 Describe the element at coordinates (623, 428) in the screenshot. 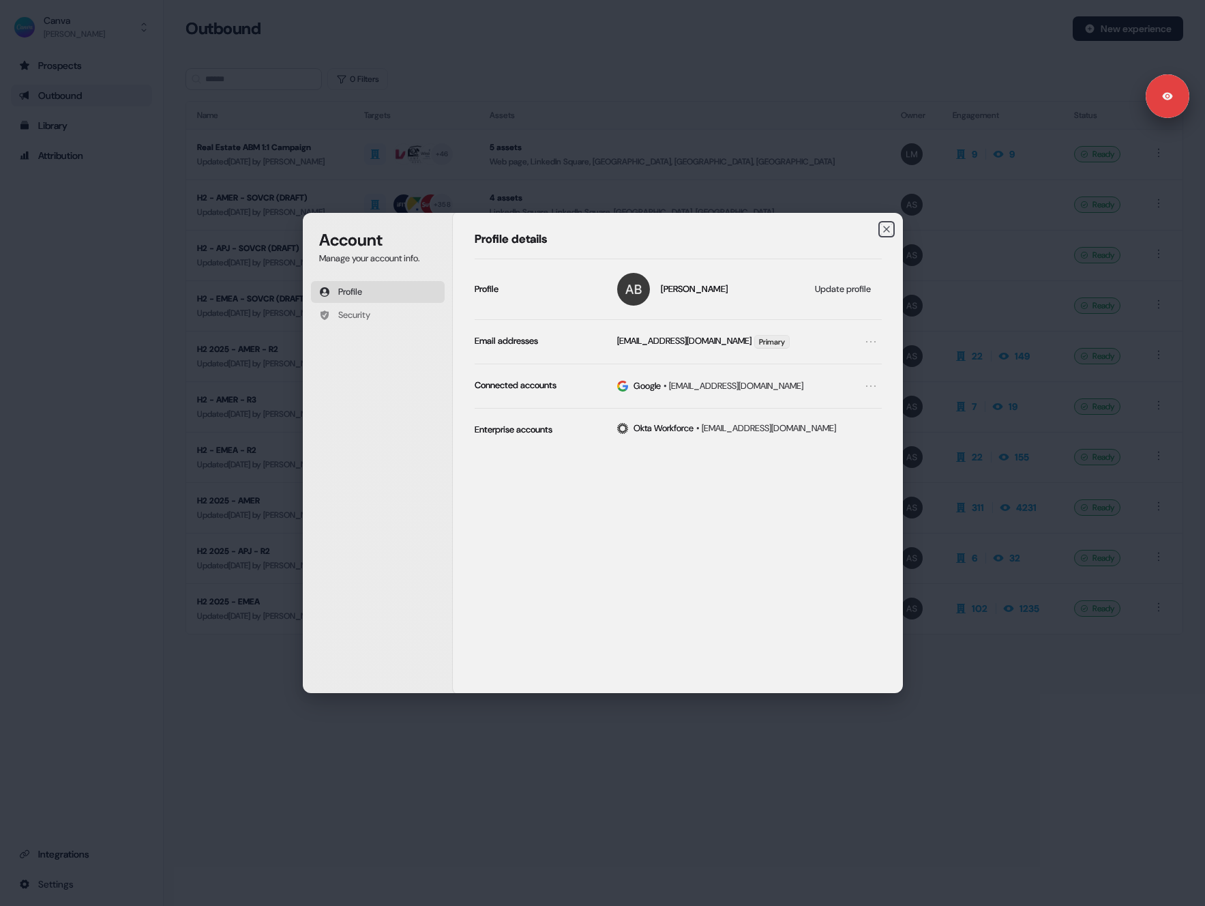

I see `img: Okta Workforce` at that location.